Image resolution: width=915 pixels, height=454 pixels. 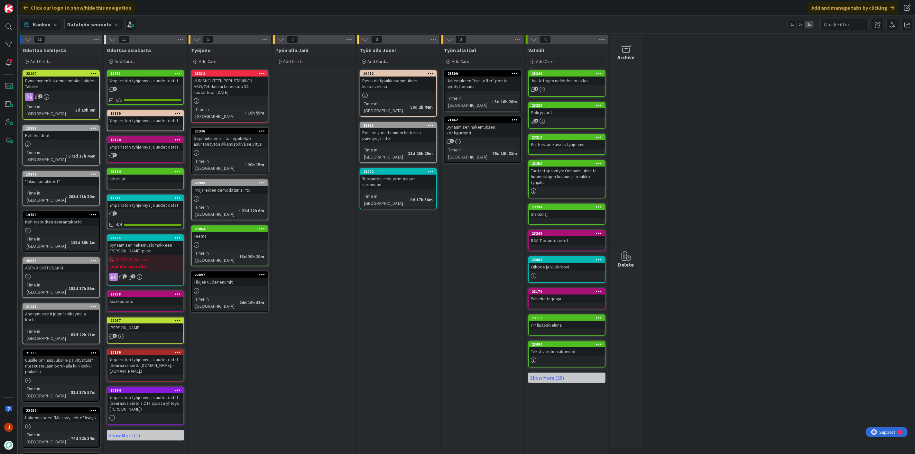 What do you see at coordinates (567, 354) in the screenshot?
I see `a: 23094Tekstiviestien aktivointi` at bounding box center [567, 354].